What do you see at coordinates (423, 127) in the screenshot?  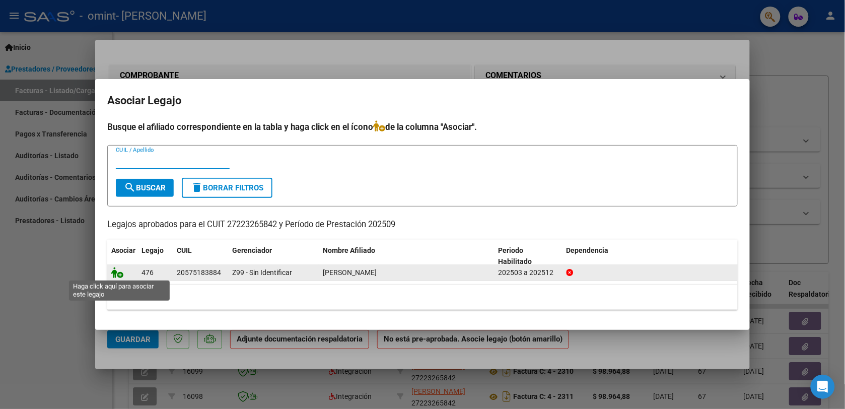 I see `h4: Busque el afiliado correspondiente en la tabla y haga click en el ícono de la columna "Asociar".` at bounding box center [423, 127].